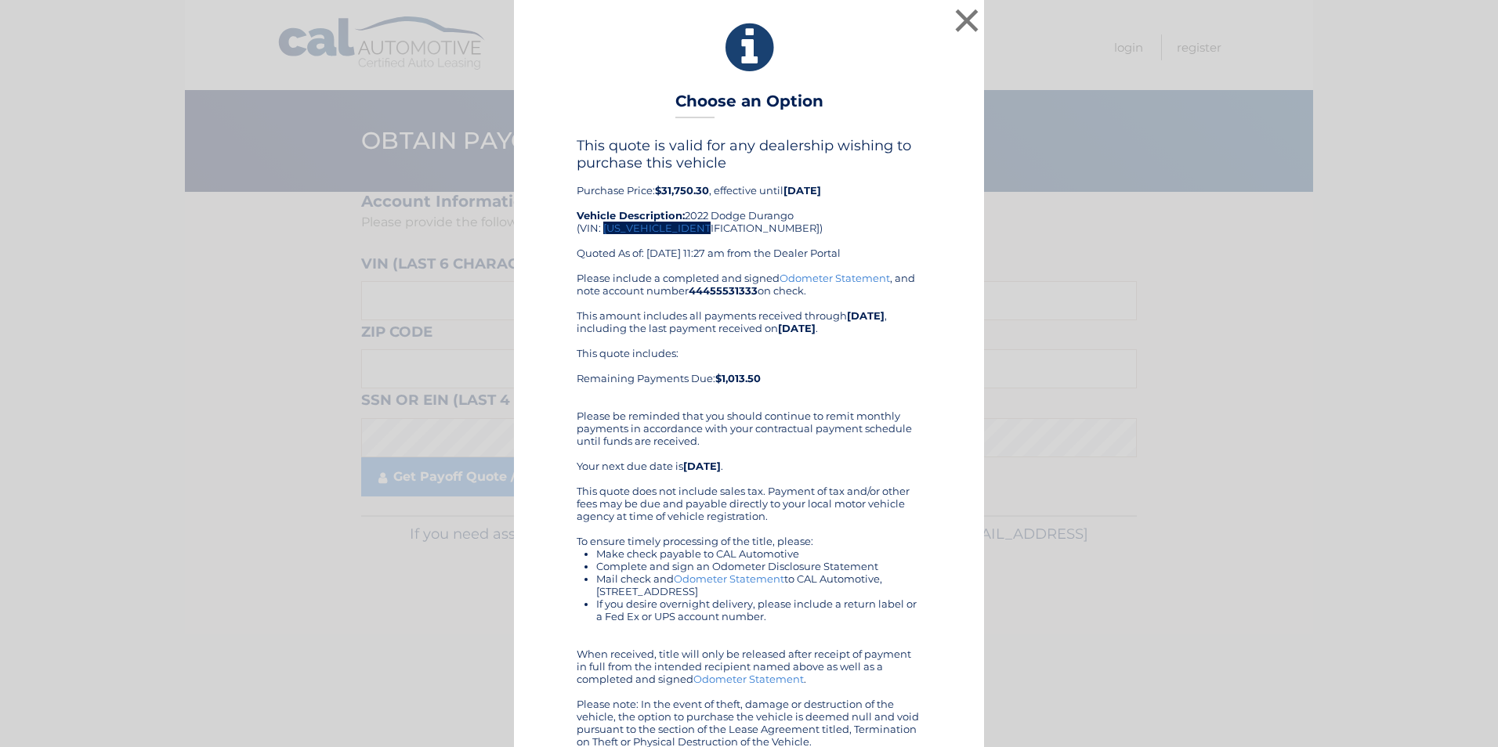  Describe the element at coordinates (682, 190) in the screenshot. I see `b: $31,750.30` at that location.